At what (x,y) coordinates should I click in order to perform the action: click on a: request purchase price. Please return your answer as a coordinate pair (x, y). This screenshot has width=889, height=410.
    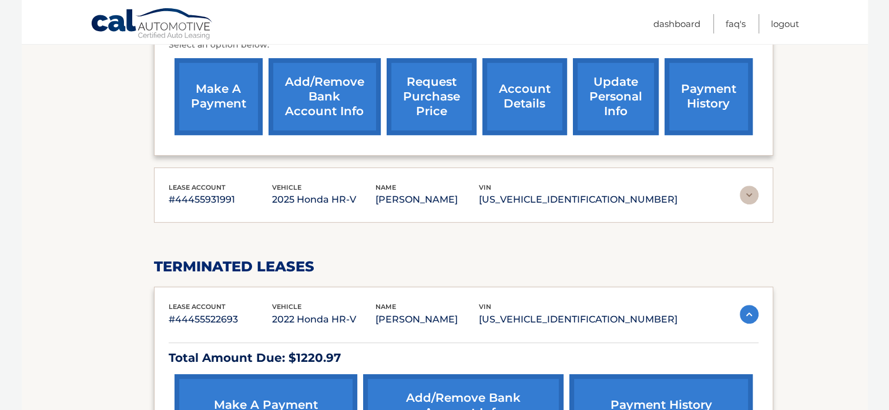
    Looking at the image, I should click on (431, 96).